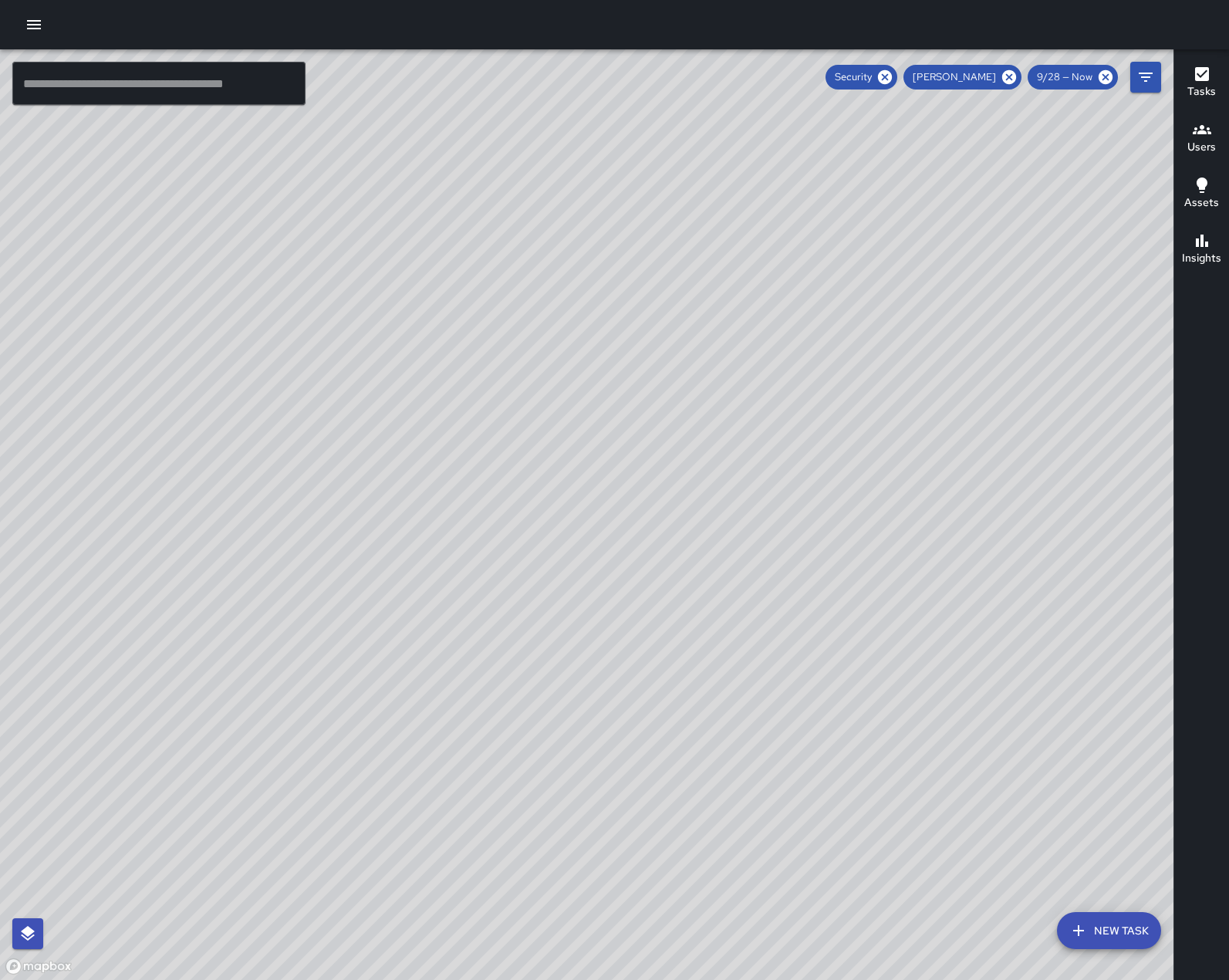 This screenshot has width=1229, height=980. Describe the element at coordinates (1201, 258) in the screenshot. I see `h6: Insights` at that location.